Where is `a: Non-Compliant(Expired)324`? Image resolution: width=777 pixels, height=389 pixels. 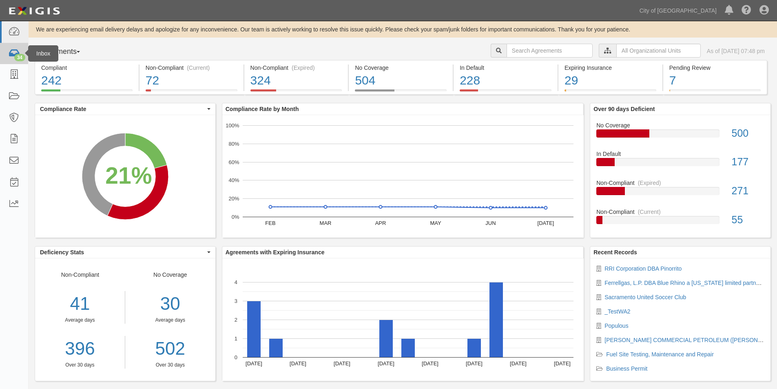
a: Non-Compliant(Expired)324 is located at coordinates (296, 93).